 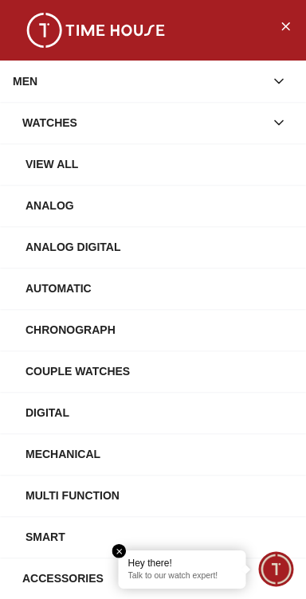 I want to click on div: Analog Digital, so click(x=159, y=247).